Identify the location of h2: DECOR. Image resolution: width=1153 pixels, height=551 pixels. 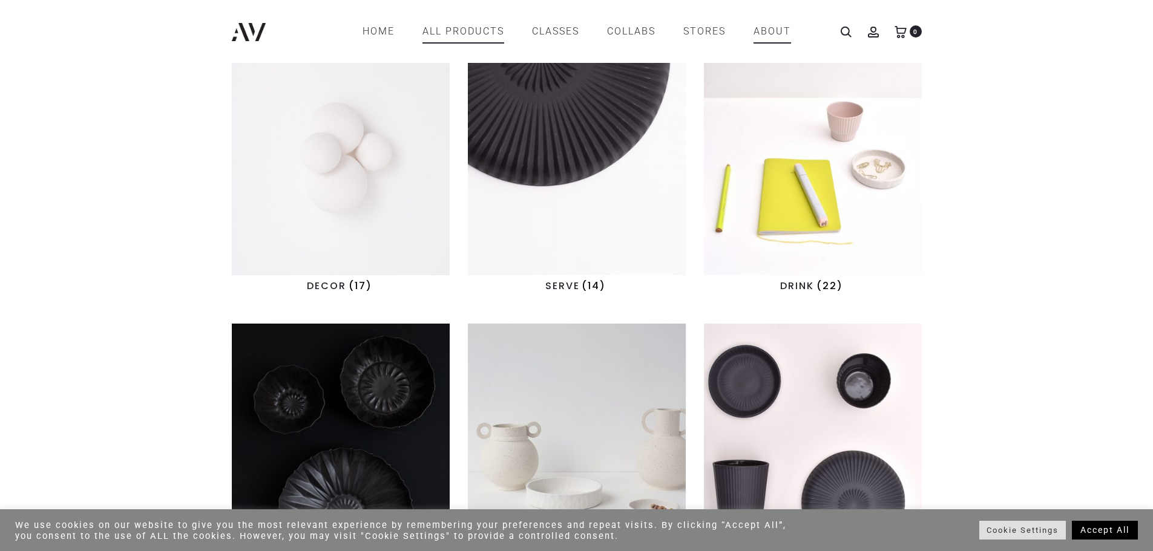
(341, 286).